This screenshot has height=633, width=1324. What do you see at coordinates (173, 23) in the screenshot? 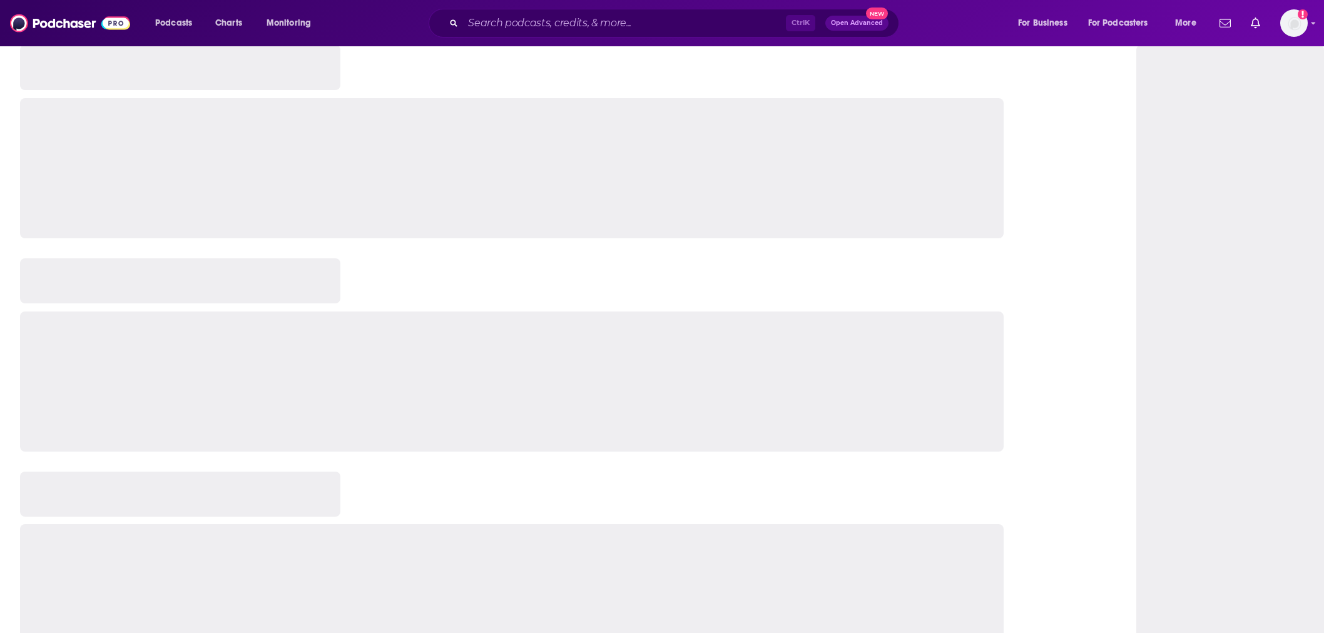
I see `span: Podcasts` at bounding box center [173, 23].